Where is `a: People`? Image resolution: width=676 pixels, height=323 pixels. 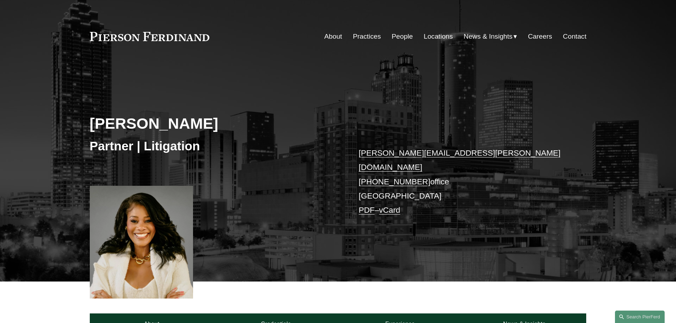
a: People is located at coordinates (402, 37).